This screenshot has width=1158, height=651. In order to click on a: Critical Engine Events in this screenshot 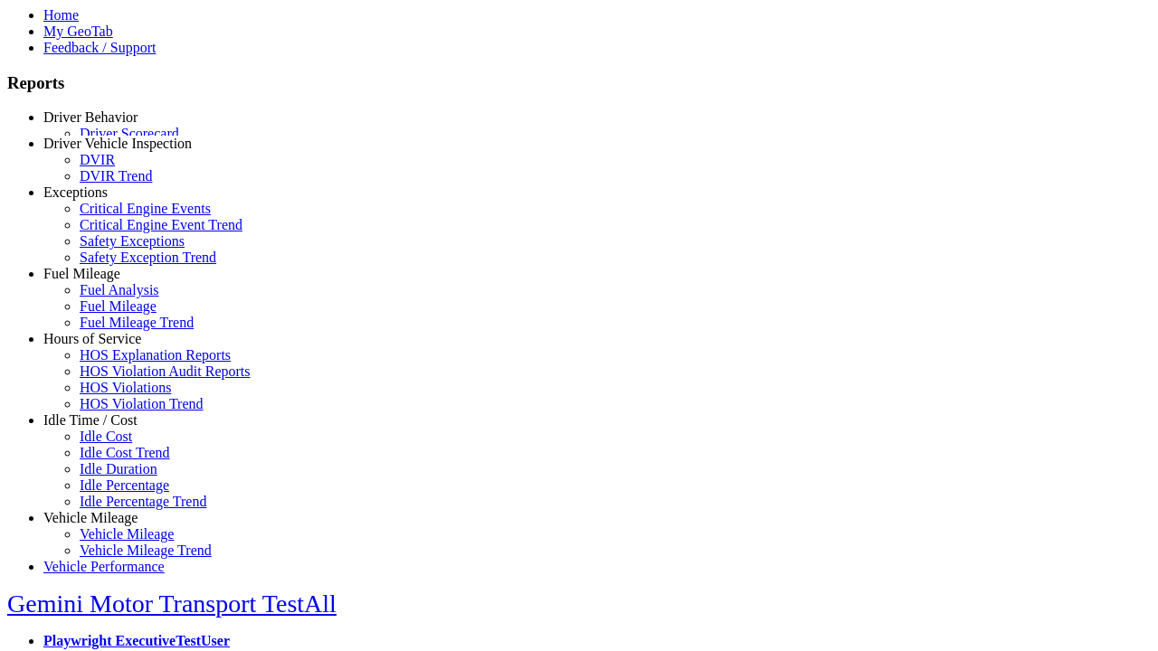, I will do `click(145, 208)`.